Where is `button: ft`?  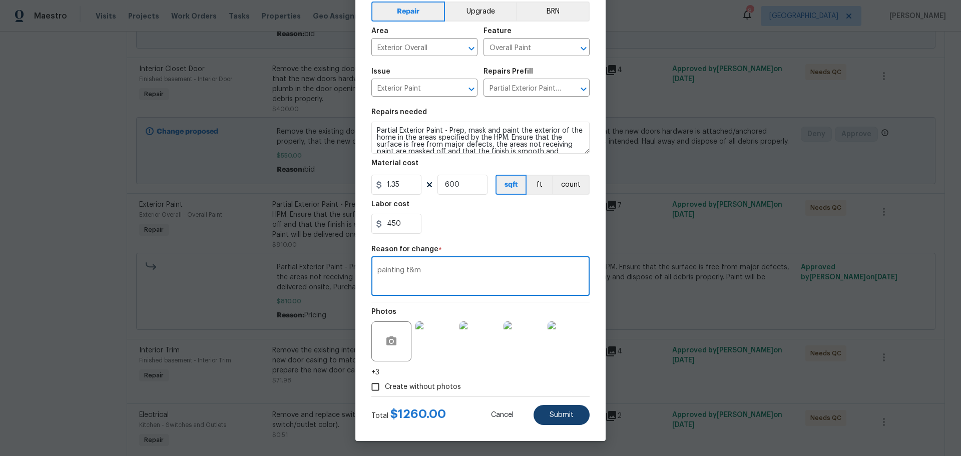
button: ft is located at coordinates (539, 185).